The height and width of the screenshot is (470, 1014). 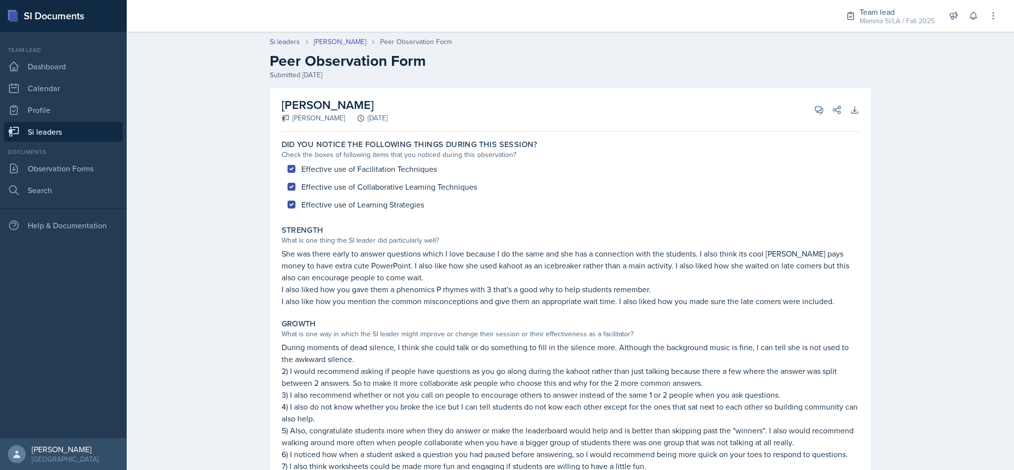 What do you see at coordinates (303, 230) in the screenshot?
I see `label: Strength` at bounding box center [303, 230].